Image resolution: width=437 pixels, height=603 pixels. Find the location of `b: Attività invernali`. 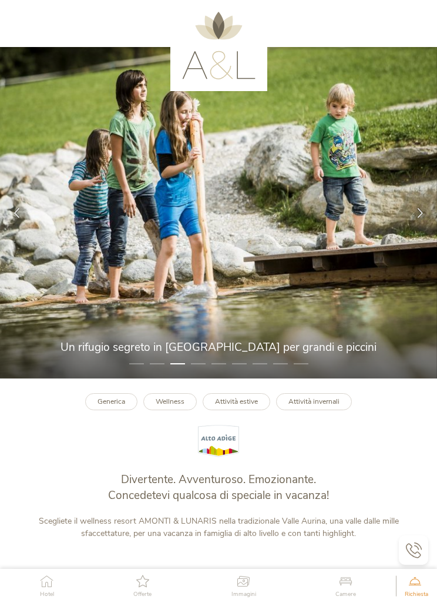

b: Attività invernali is located at coordinates (314, 401).